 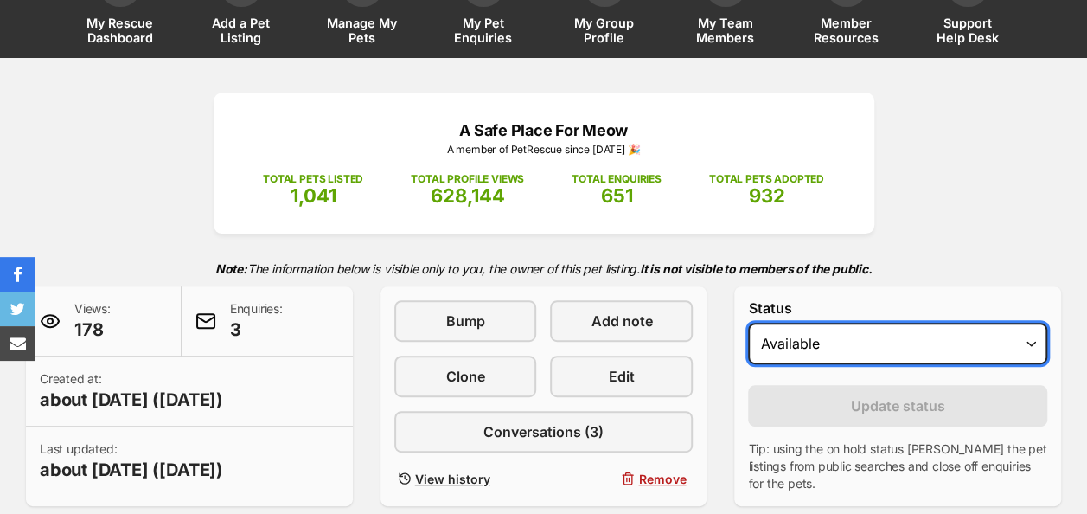 I want to click on span: My Team Members, so click(x=725, y=30).